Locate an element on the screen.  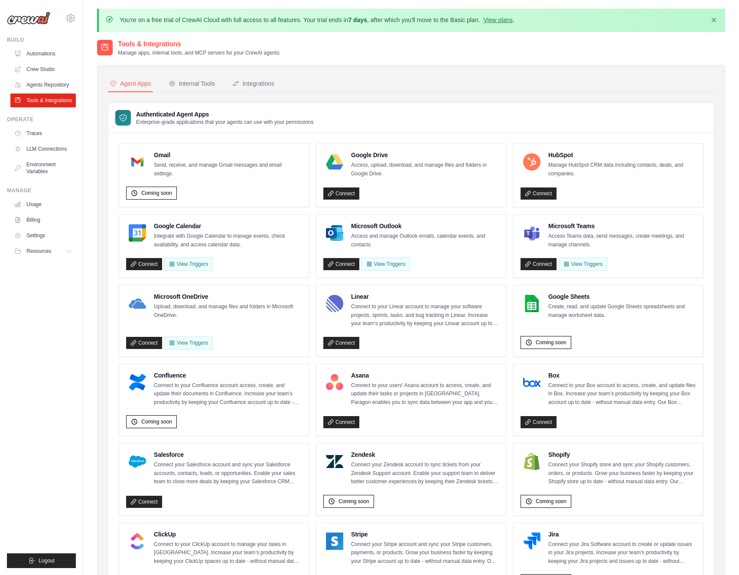
p: Connect your Jira Software account to create or update issues in your Jira projects. Increase you... is located at coordinates (622, 553).